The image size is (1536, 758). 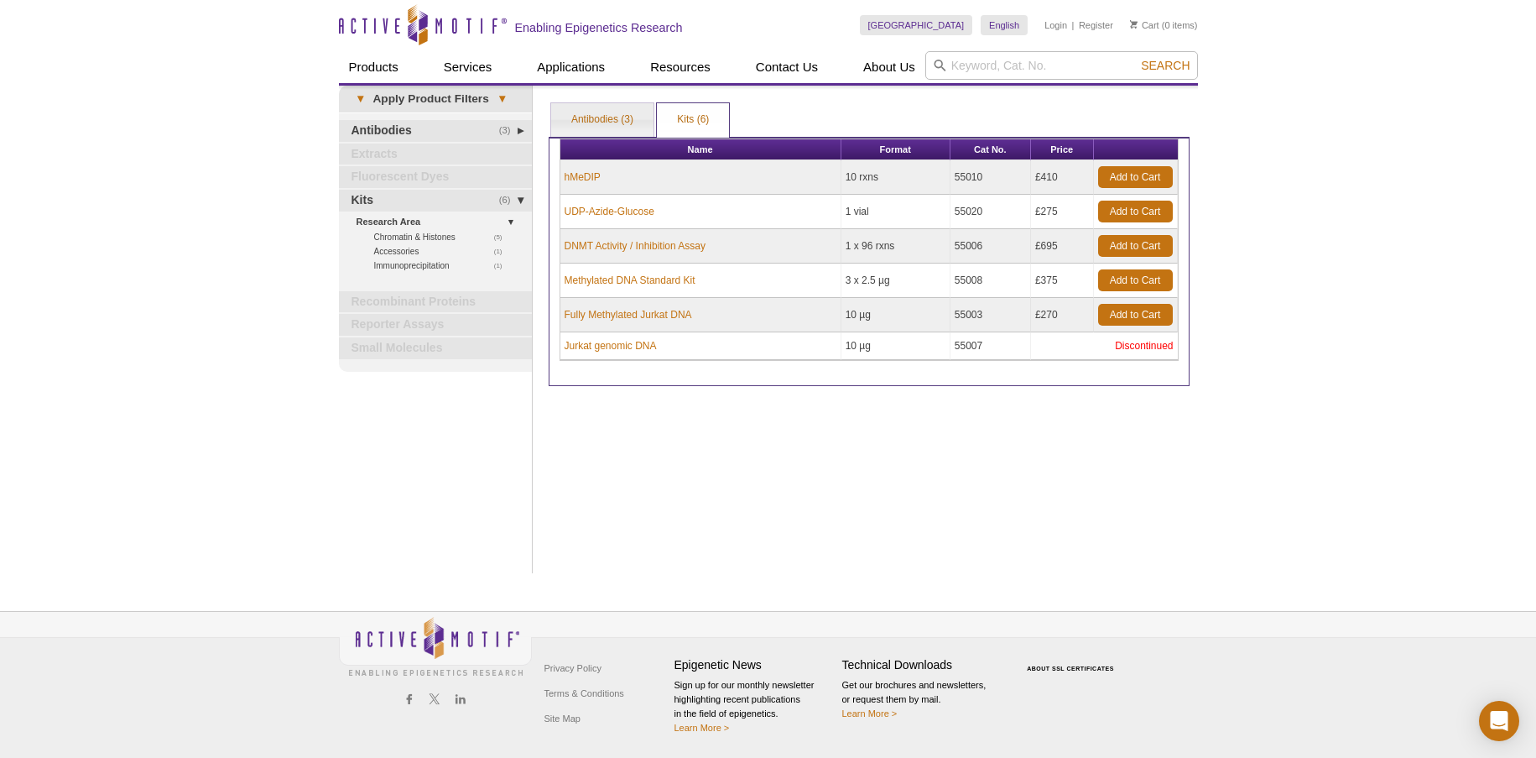 I want to click on td: 10 rxns, so click(x=896, y=177).